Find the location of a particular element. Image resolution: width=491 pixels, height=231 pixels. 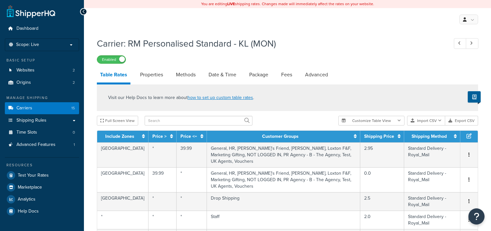

span: Test Your Rates is located at coordinates (33, 175).